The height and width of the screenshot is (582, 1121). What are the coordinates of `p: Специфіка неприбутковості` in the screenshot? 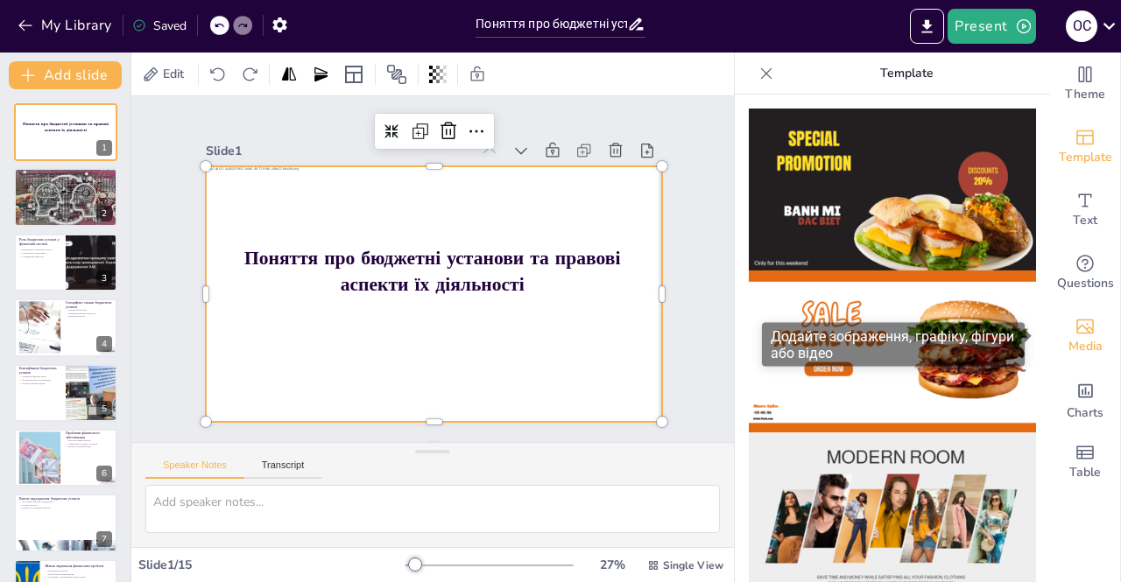 It's located at (66, 180).